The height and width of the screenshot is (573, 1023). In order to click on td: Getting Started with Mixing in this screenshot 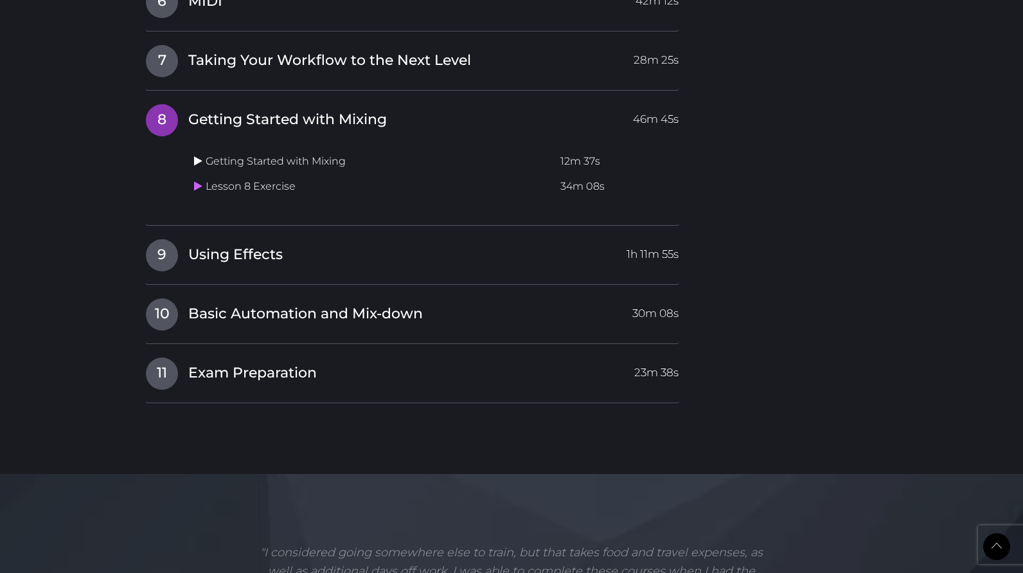, I will do `click(372, 161)`.